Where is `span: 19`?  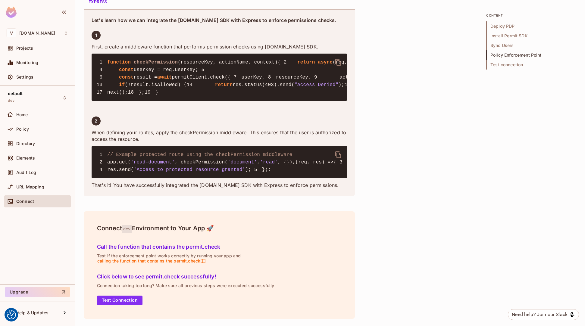
span: 19 is located at coordinates (150, 93).